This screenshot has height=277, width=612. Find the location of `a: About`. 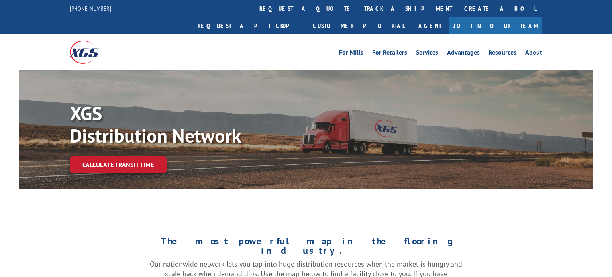

a: About is located at coordinates (533, 54).